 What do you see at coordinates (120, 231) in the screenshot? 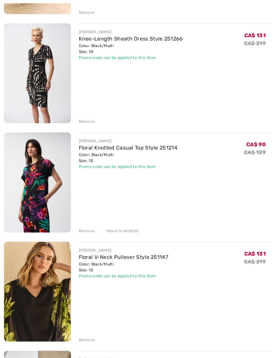
I see `div: Move to Wishlist` at bounding box center [120, 231].